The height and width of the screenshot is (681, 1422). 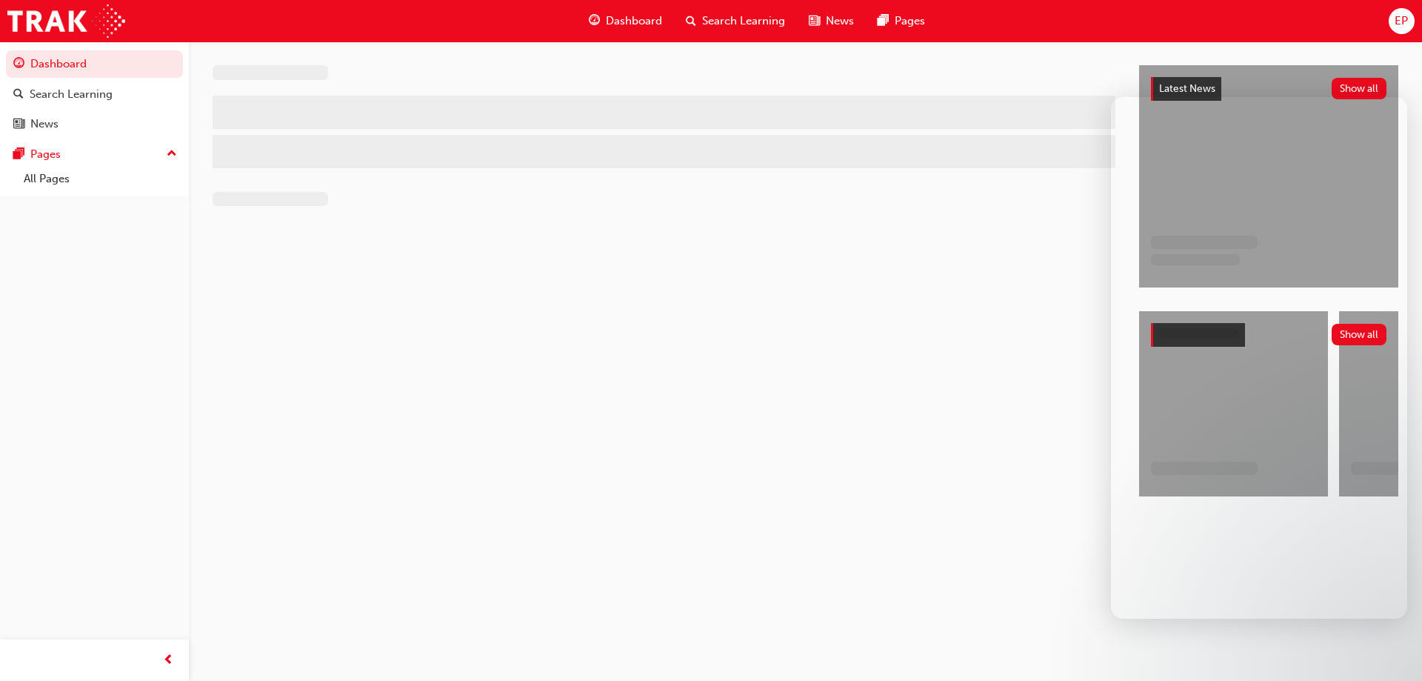 What do you see at coordinates (1269, 89) in the screenshot?
I see `a: Latest NewsShow all` at bounding box center [1269, 89].